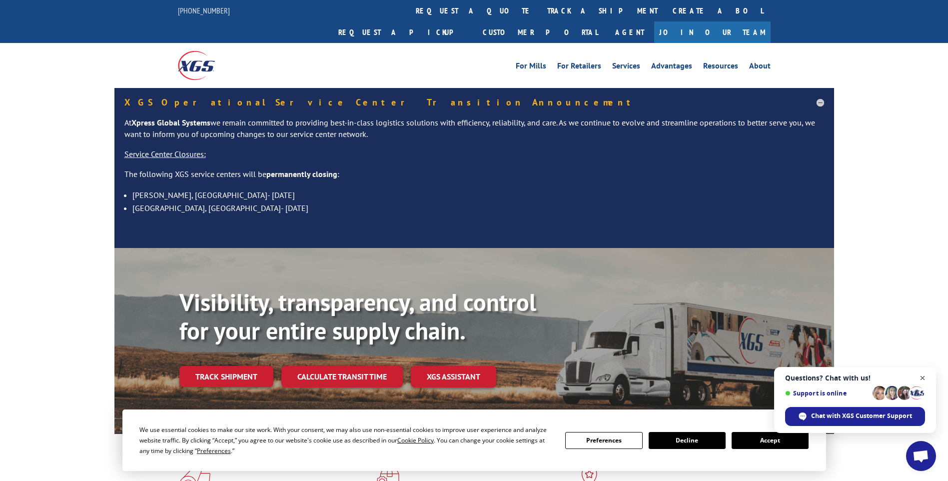 Image resolution: width=948 pixels, height=481 pixels. What do you see at coordinates (760, 67) in the screenshot?
I see `a: About` at bounding box center [760, 67].